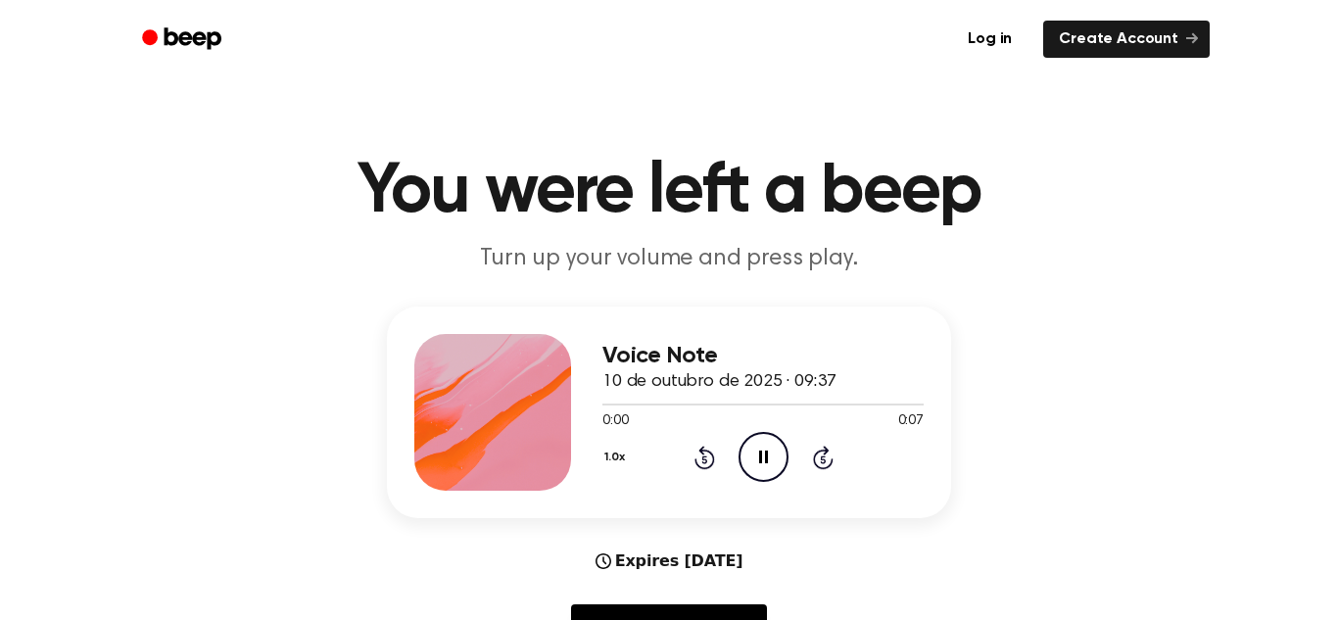  Describe the element at coordinates (989, 39) in the screenshot. I see `a: Log in` at that location.